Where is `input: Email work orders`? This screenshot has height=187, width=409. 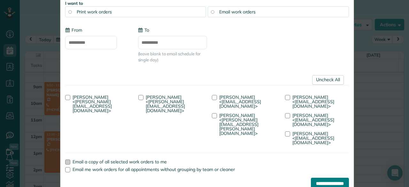
input: Email work orders is located at coordinates (212, 12).